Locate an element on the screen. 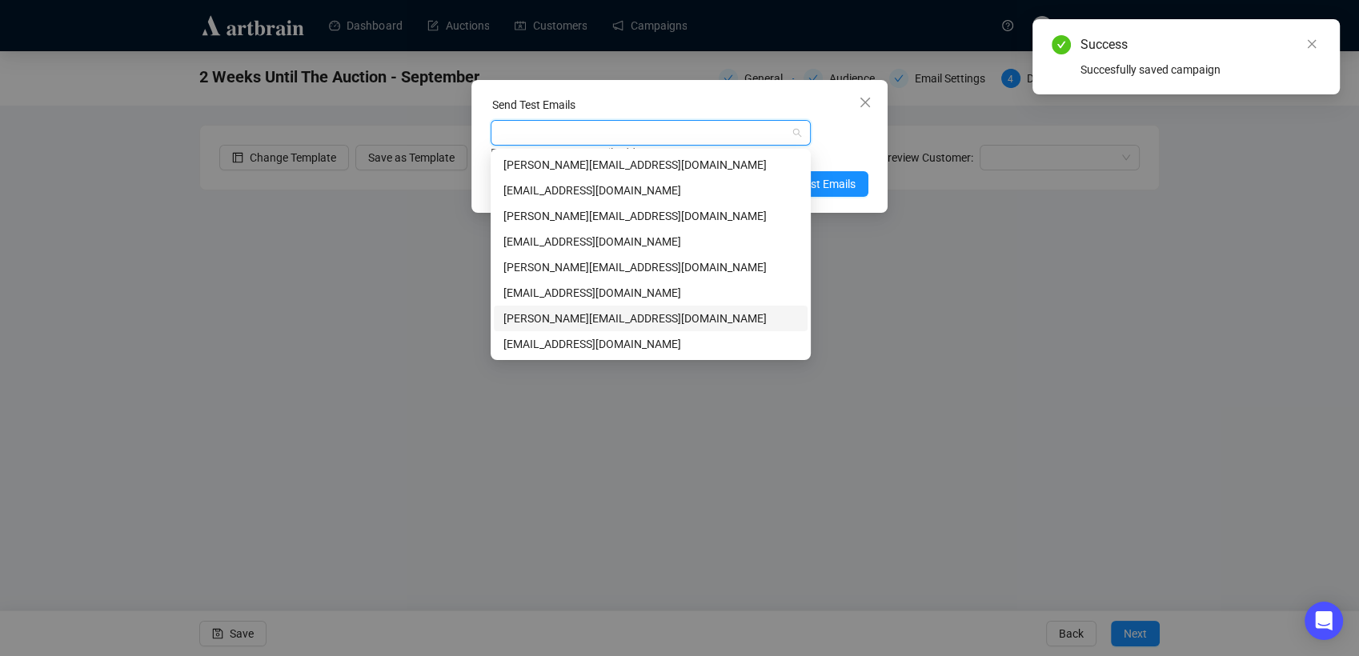 This screenshot has height=656, width=1359. div: nigel@tateward.com is located at coordinates (651, 216).